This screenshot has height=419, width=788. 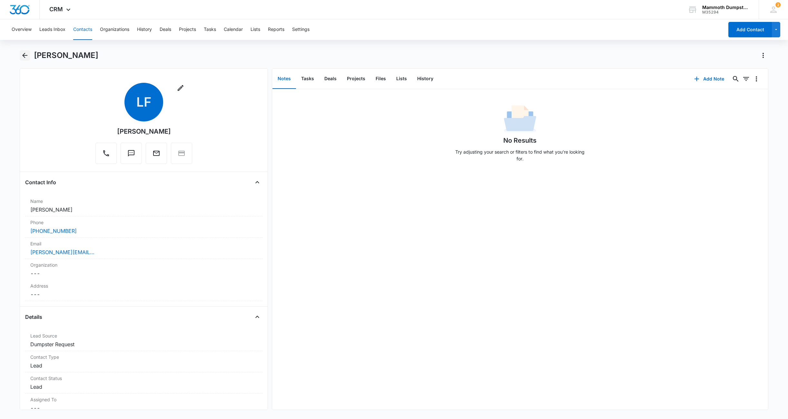 I want to click on a: Call, so click(x=106, y=155).